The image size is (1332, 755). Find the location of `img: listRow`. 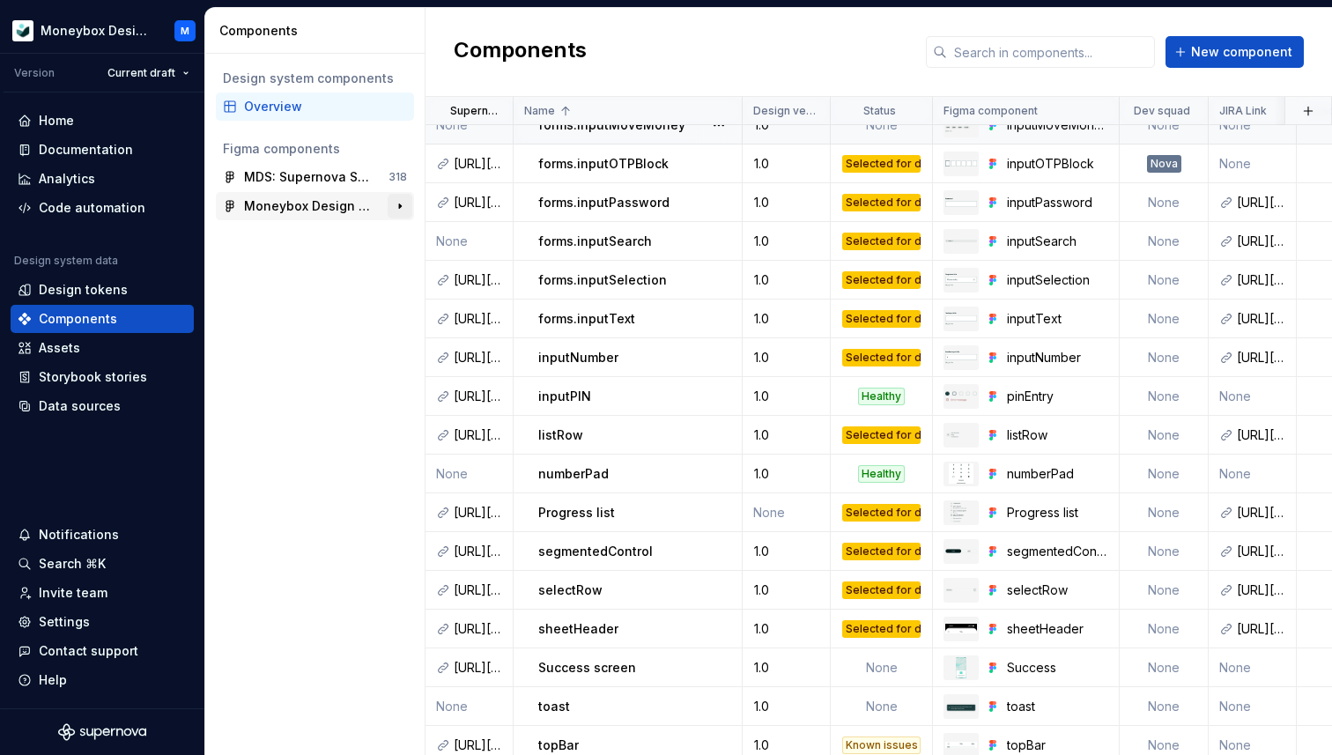

img: listRow is located at coordinates (961, 435).